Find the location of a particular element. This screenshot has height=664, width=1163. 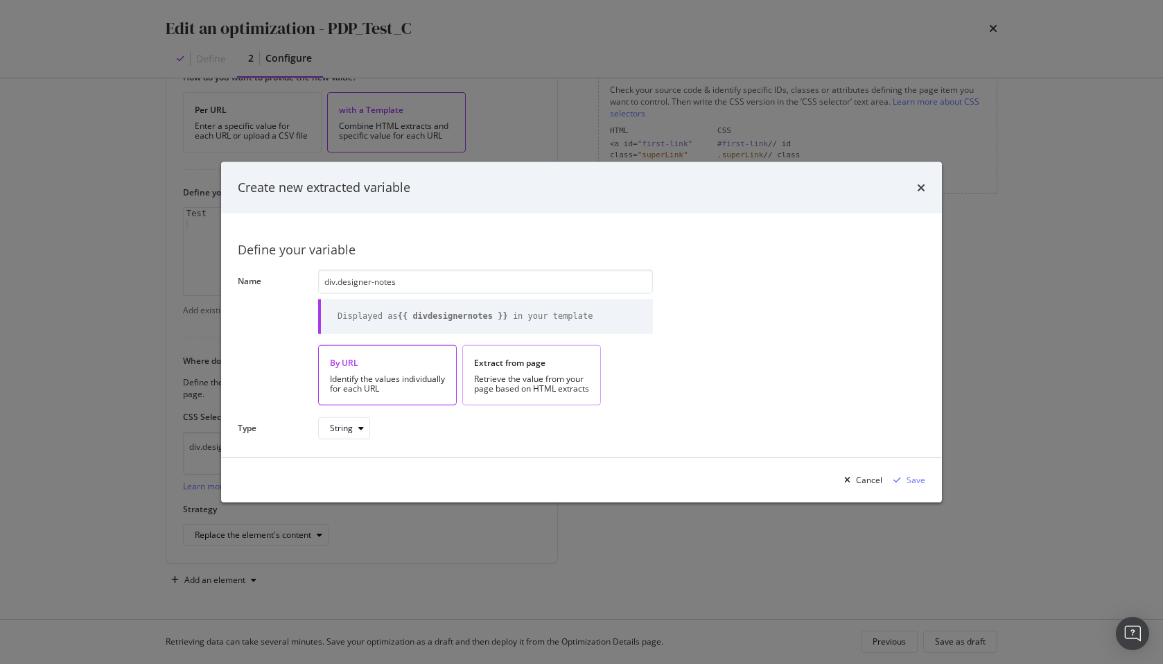

div: Identify the values individually for each URL is located at coordinates (387, 383).